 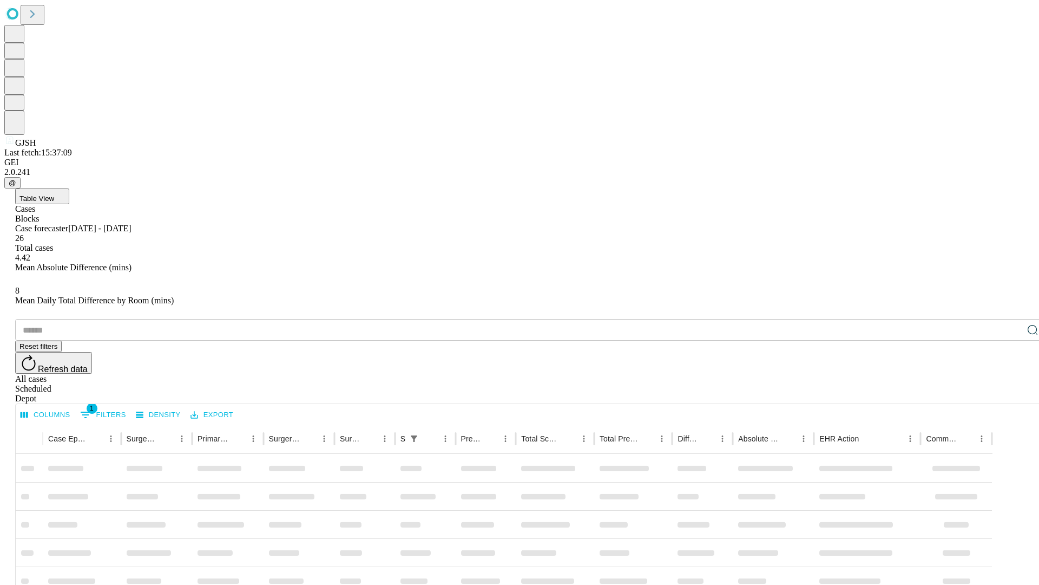 What do you see at coordinates (285, 438) in the screenshot?
I see `div: Surgery Name` at bounding box center [285, 438].